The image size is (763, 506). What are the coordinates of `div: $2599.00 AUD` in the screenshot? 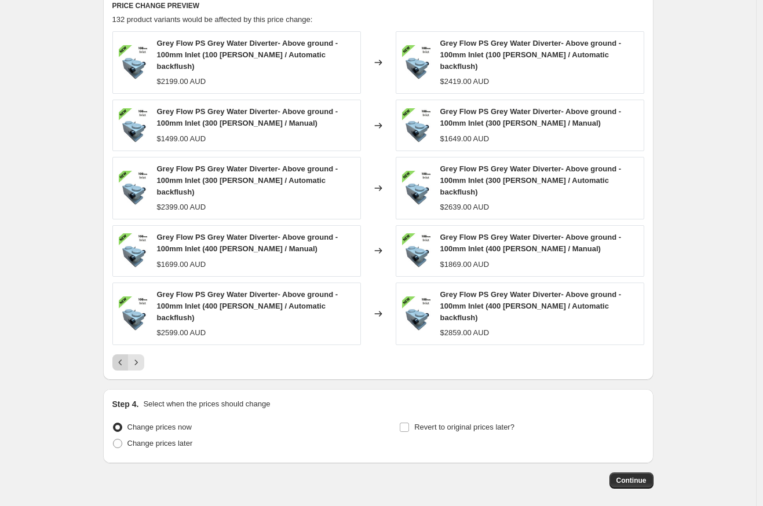 It's located at (181, 333).